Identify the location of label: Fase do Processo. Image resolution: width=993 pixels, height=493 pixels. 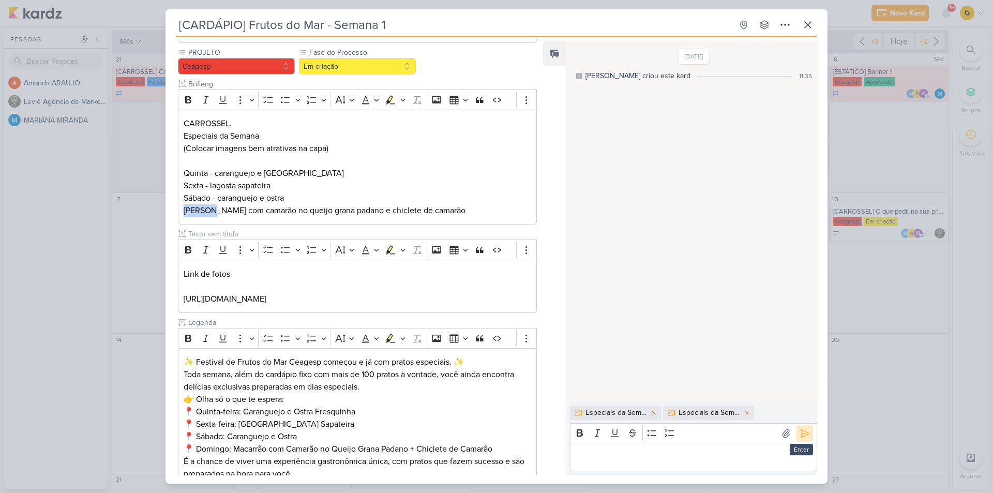
(362, 52).